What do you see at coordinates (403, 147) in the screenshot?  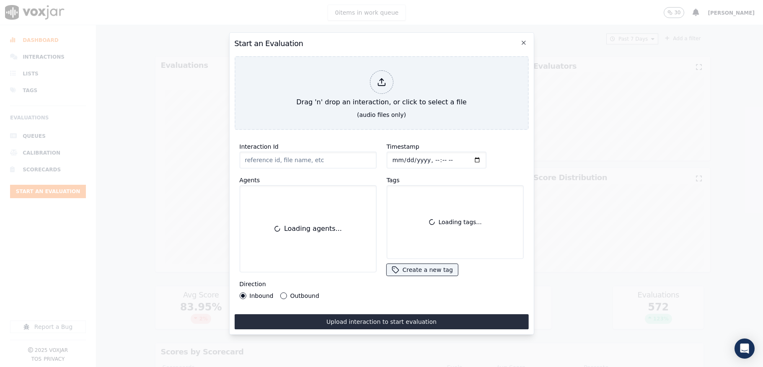 I see `label: Timestamp` at bounding box center [403, 147].